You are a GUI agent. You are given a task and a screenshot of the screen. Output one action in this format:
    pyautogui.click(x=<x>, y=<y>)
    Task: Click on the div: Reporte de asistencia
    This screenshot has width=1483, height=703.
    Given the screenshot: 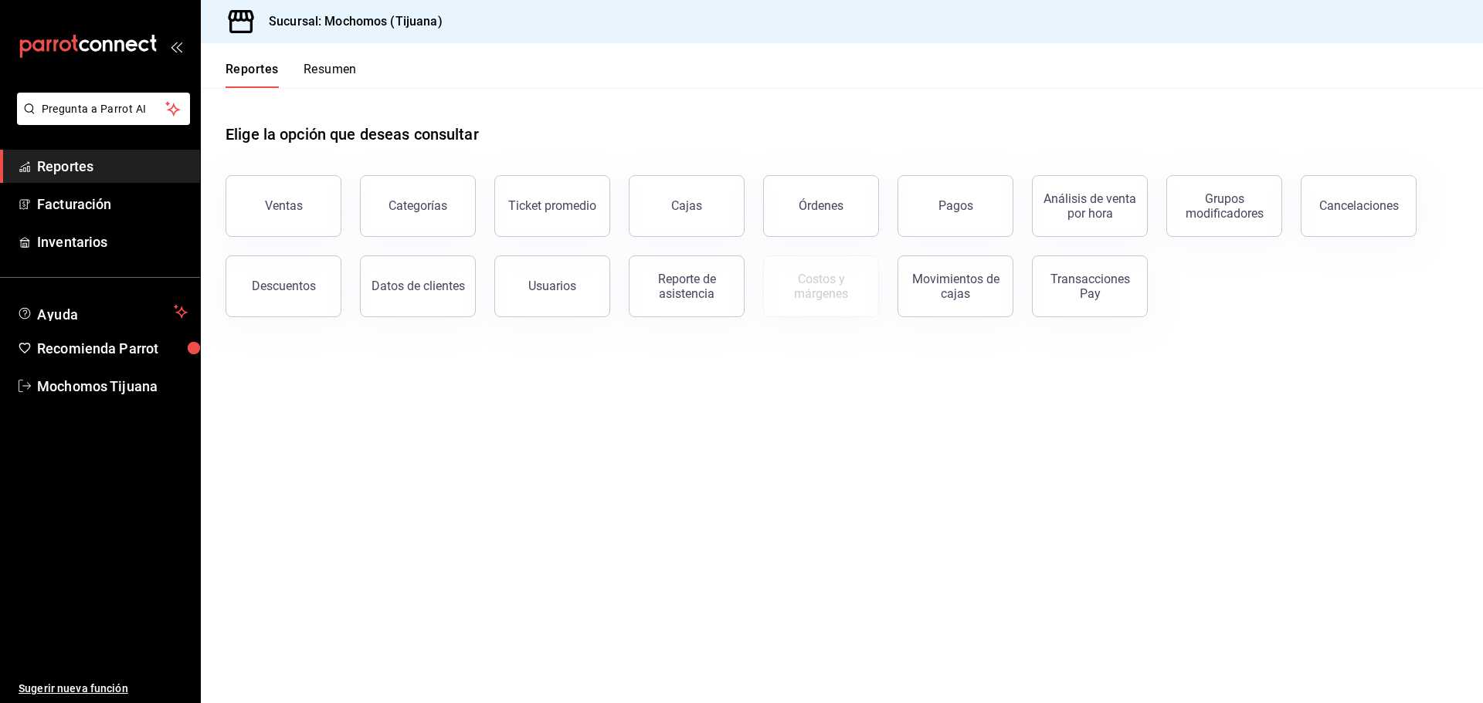 What is the action you would take?
    pyautogui.click(x=686, y=286)
    